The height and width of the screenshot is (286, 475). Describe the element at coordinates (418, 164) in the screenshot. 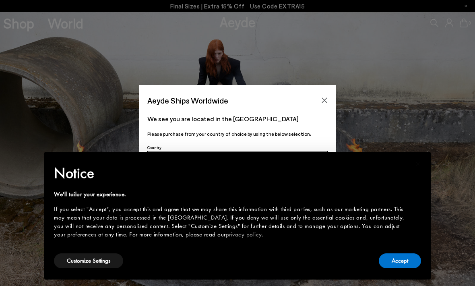

I see `button: Close this notice` at that location.